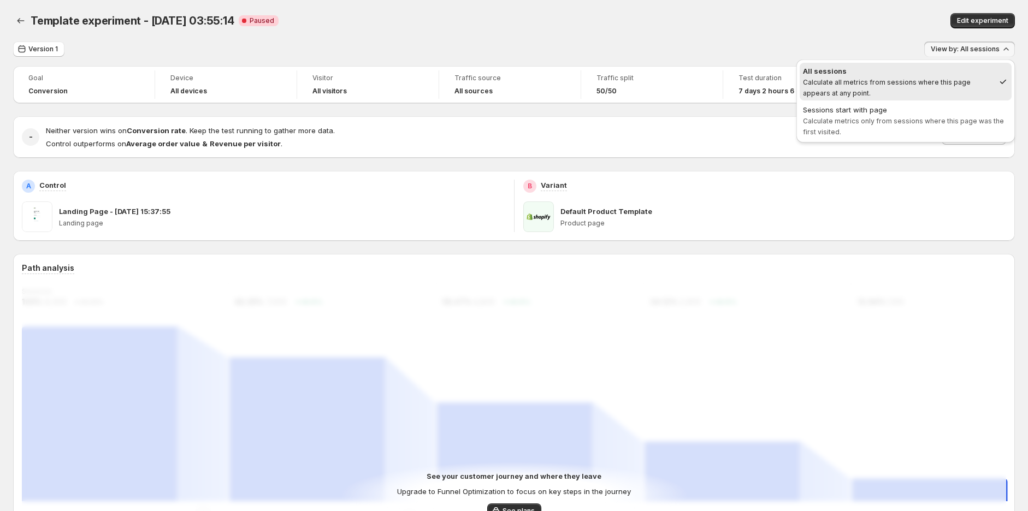  Describe the element at coordinates (929, 490) in the screenshot. I see `path: Completed checkout: 1,100` at that location.